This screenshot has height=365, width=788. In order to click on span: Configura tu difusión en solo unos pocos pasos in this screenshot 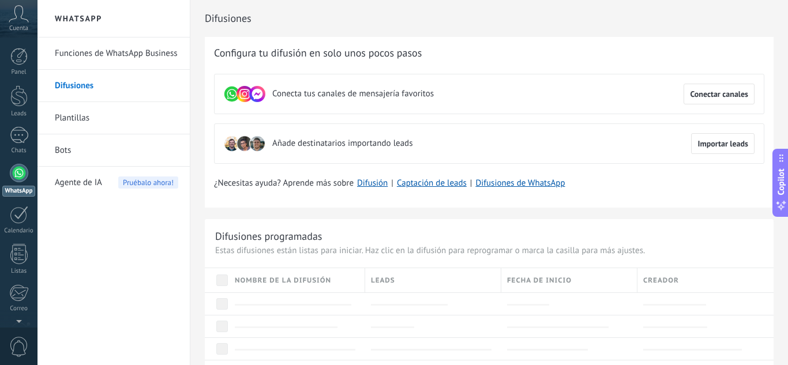, I will do `click(318, 53)`.